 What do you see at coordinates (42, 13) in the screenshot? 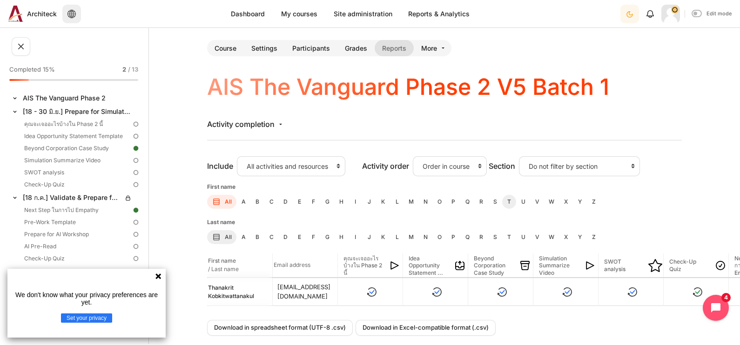
I see `span: Architeck` at bounding box center [42, 13].